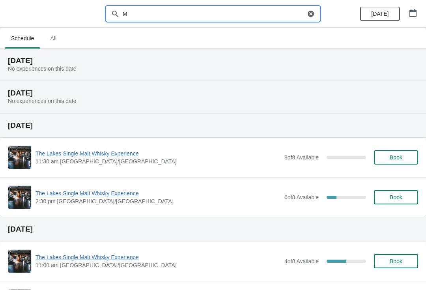  Describe the element at coordinates (302, 157) in the screenshot. I see `span: 8 of 8 Available` at that location.